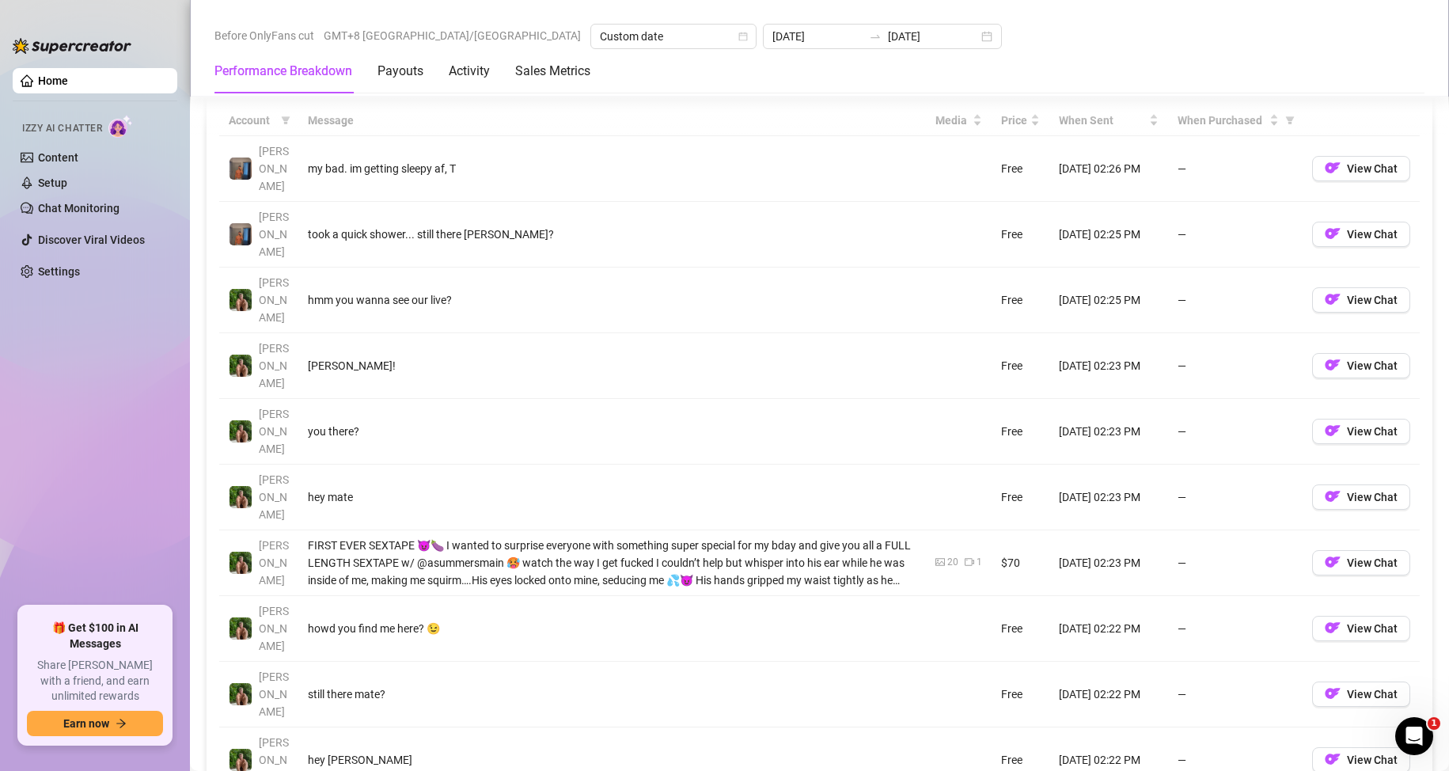  I want to click on span: to, so click(875, 36).